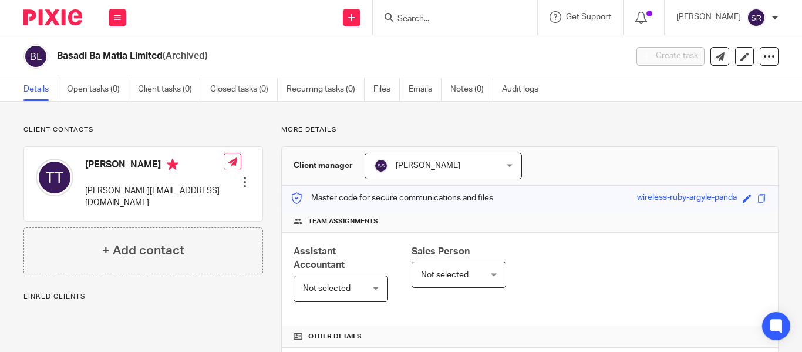 This screenshot has width=802, height=352. Describe the element at coordinates (425, 89) in the screenshot. I see `a: Emails` at that location.